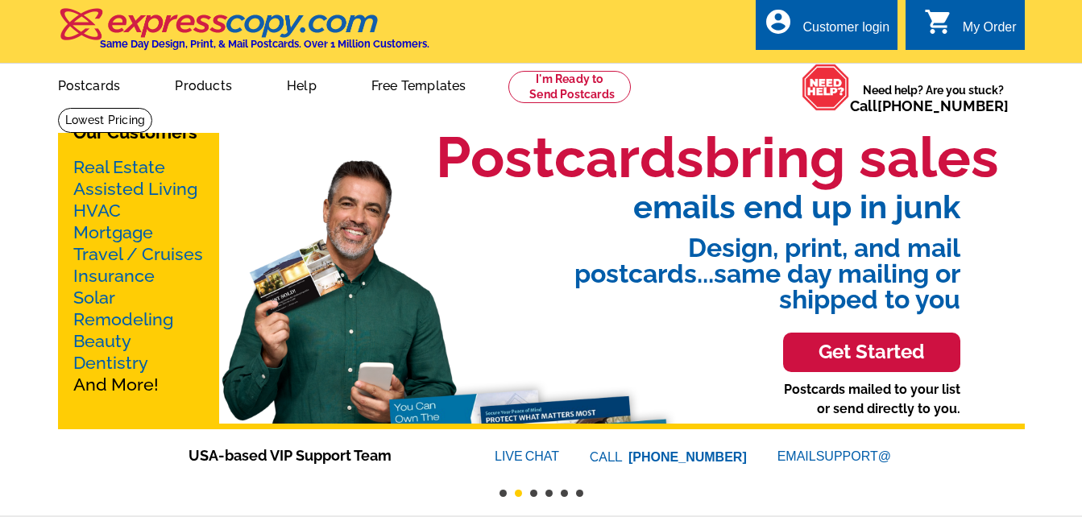 Image resolution: width=1082 pixels, height=517 pixels. Describe the element at coordinates (846, 31) in the screenshot. I see `div: Customer login` at that location.